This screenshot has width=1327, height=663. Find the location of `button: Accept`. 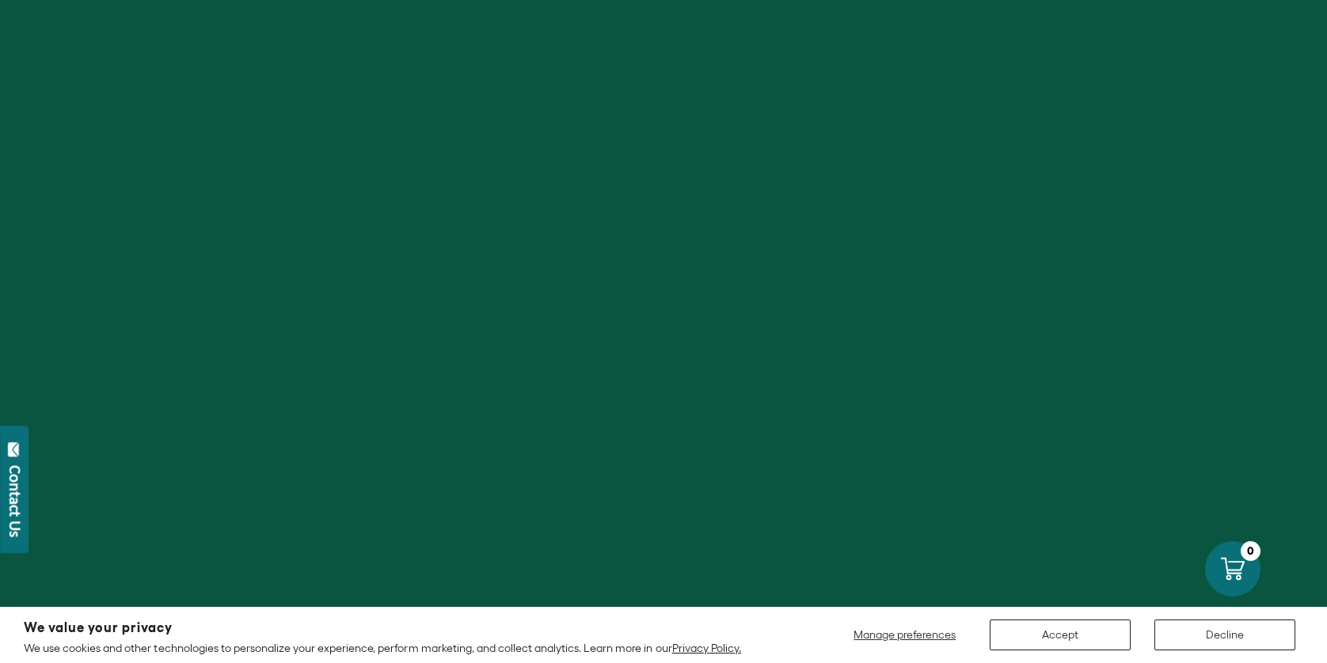

button: Accept is located at coordinates (1060, 635).